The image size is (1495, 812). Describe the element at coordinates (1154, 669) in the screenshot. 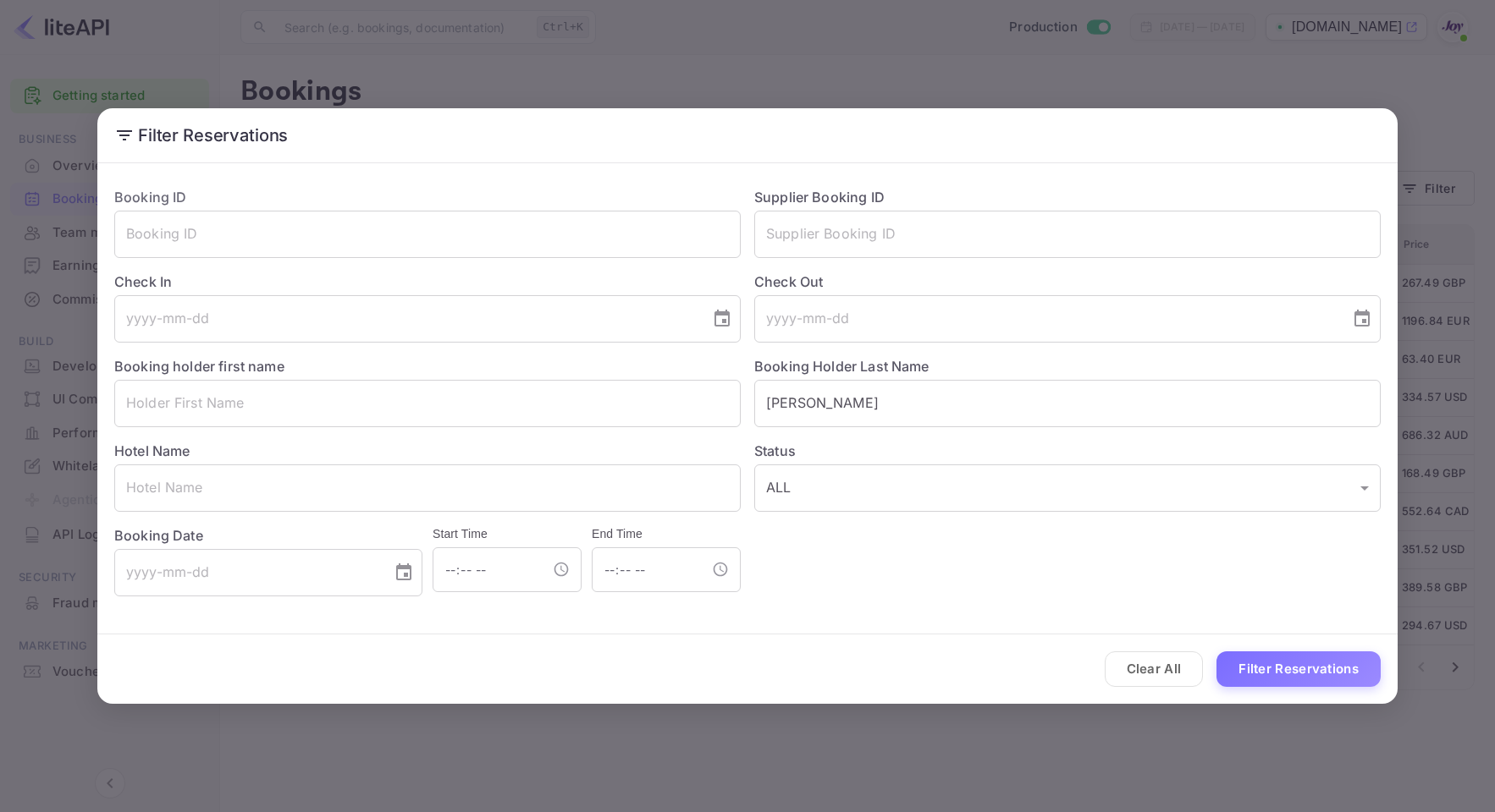

I see `button: Clear All` at that location.